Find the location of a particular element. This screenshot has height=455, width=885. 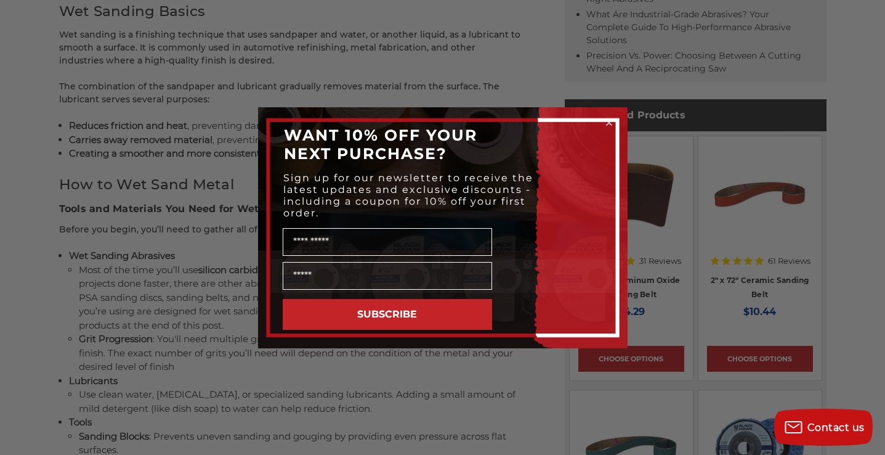

button: Close dialog is located at coordinates (609, 123).